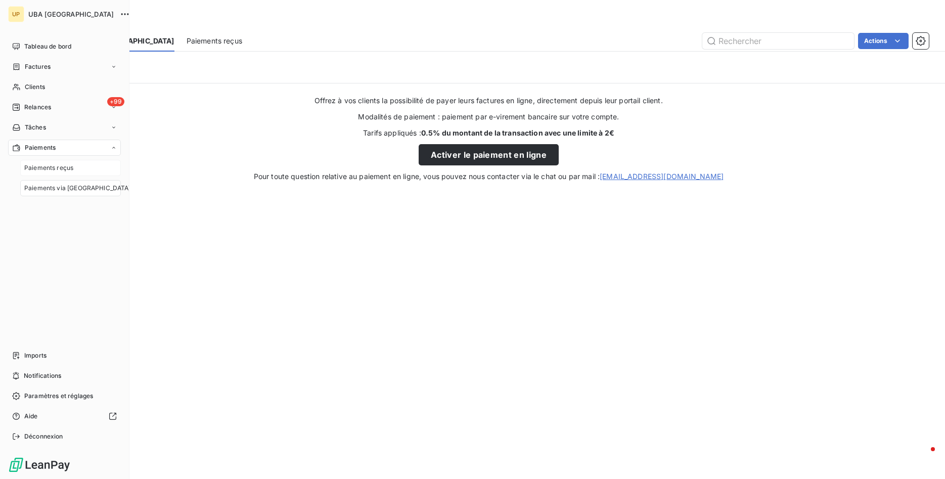 The height and width of the screenshot is (479, 945). Describe the element at coordinates (59, 396) in the screenshot. I see `span: Paramètres et réglages` at that location.